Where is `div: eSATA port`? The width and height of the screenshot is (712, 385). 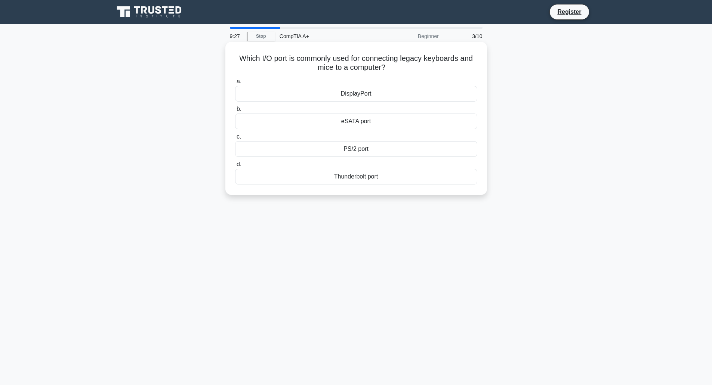 div: eSATA port is located at coordinates (356, 121).